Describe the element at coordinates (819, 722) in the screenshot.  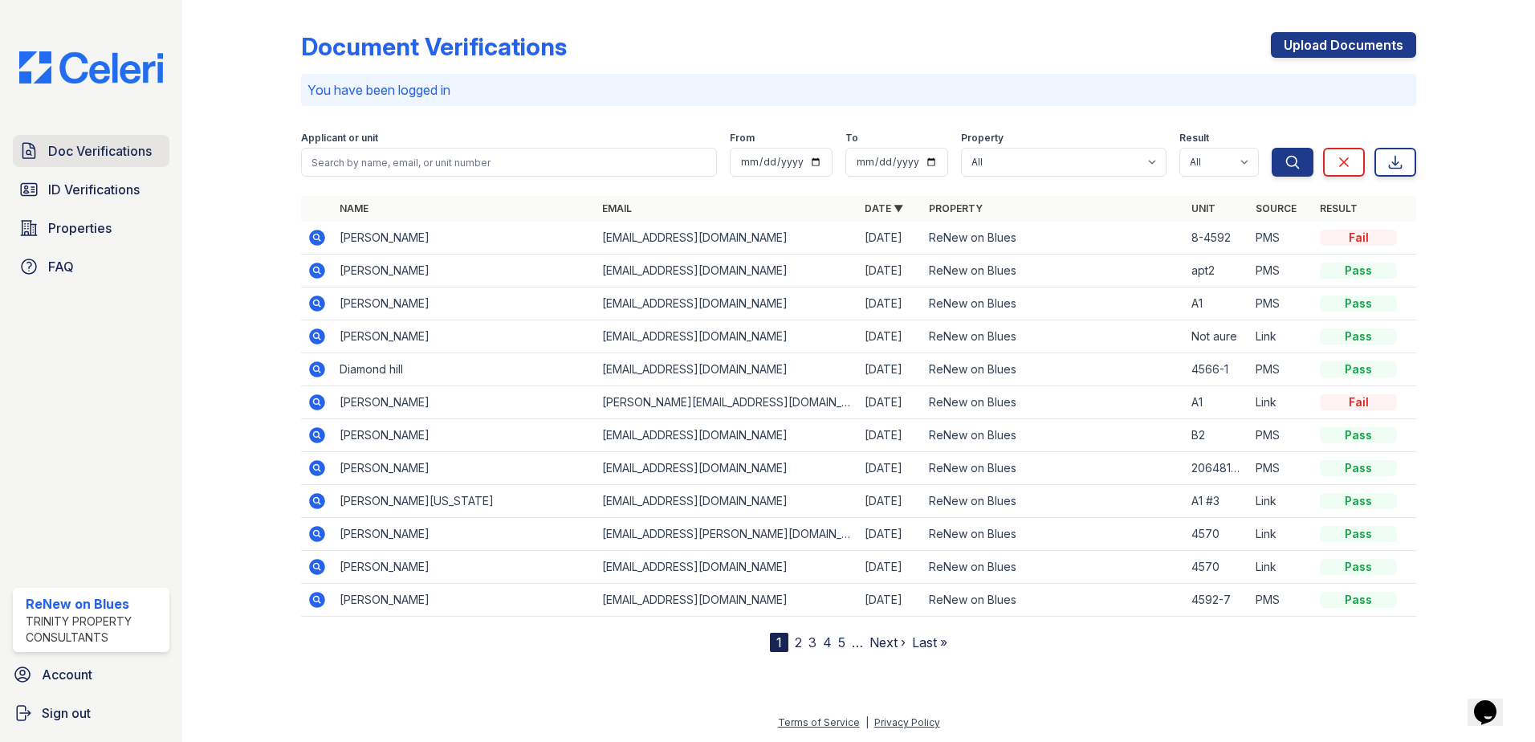
I see `a: Terms of Service` at that location.